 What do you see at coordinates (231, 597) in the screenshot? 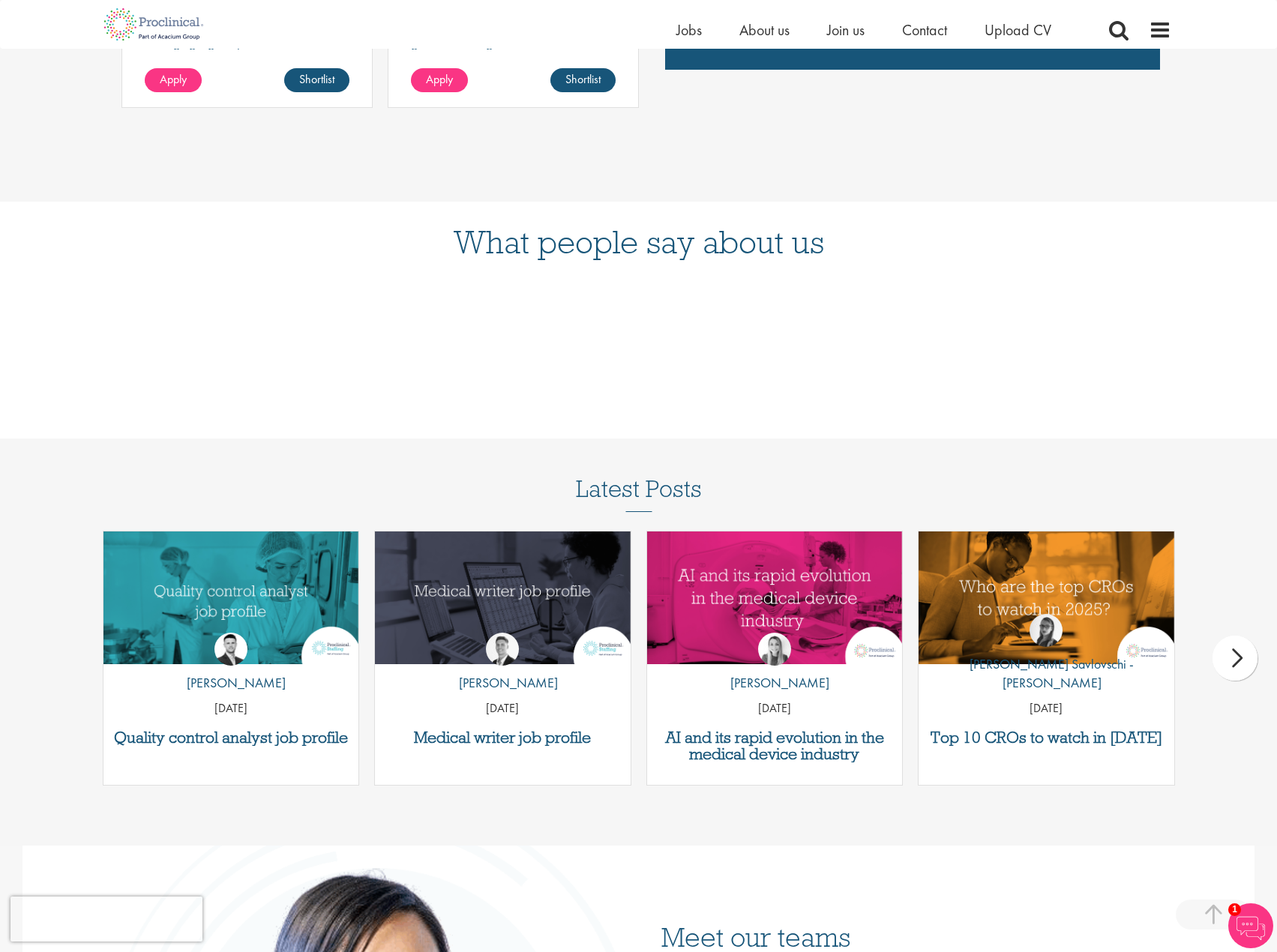
I see `img: quality control analyst job profile` at bounding box center [231, 597].